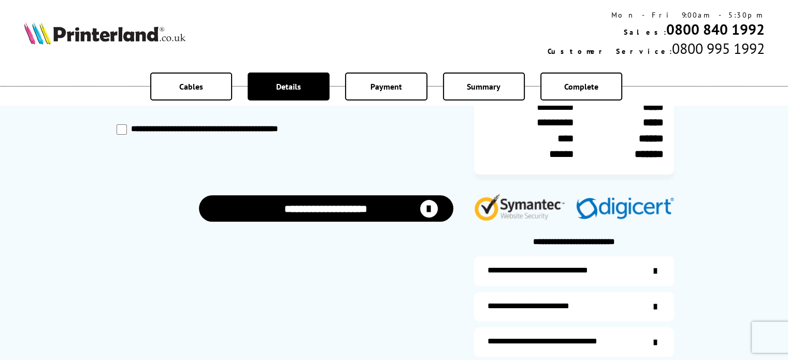  I want to click on span: Cables, so click(191, 87).